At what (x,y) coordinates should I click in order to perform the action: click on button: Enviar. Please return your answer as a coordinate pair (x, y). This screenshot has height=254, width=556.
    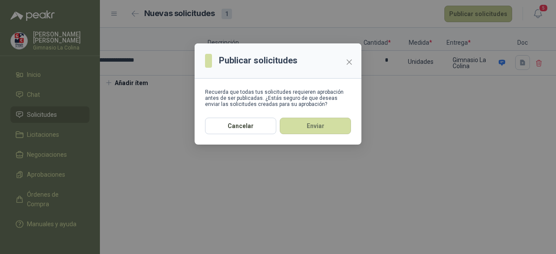
    Looking at the image, I should click on (316, 126).